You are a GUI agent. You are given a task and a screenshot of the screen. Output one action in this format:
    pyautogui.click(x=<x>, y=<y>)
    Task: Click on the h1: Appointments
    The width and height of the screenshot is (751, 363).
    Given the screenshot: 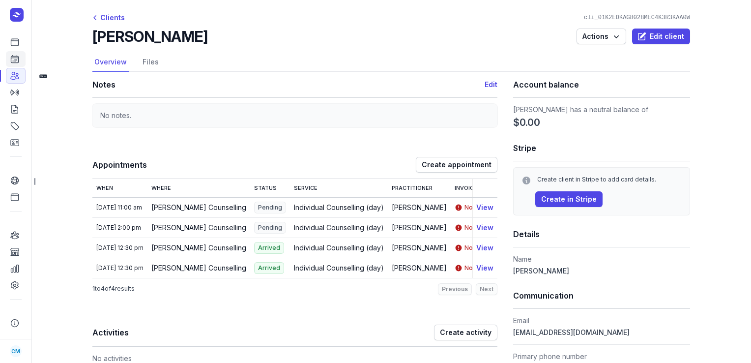 What is the action you would take?
    pyautogui.click(x=254, y=165)
    